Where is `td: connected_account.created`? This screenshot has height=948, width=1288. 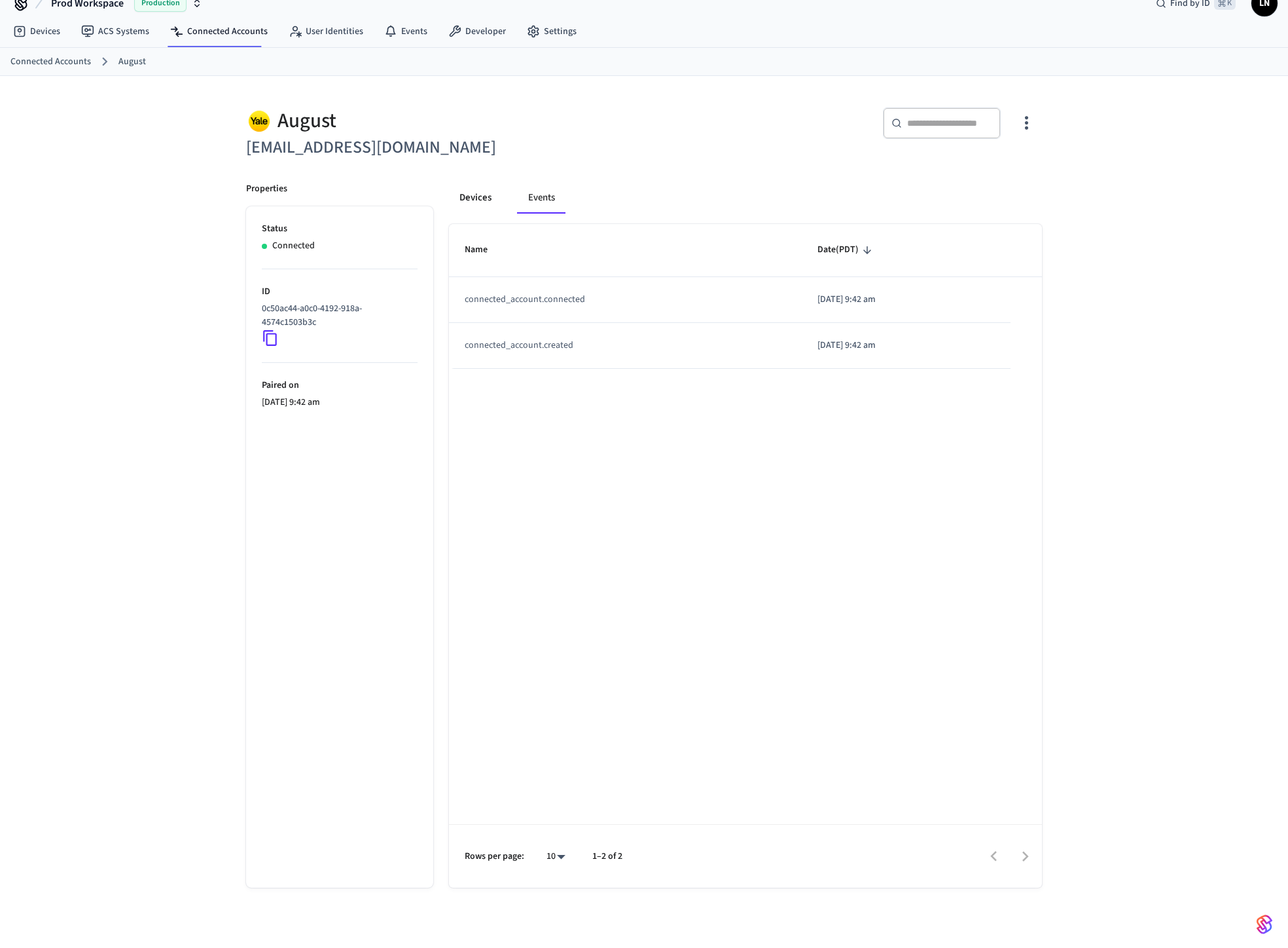
td: connected_account.created is located at coordinates (625, 346).